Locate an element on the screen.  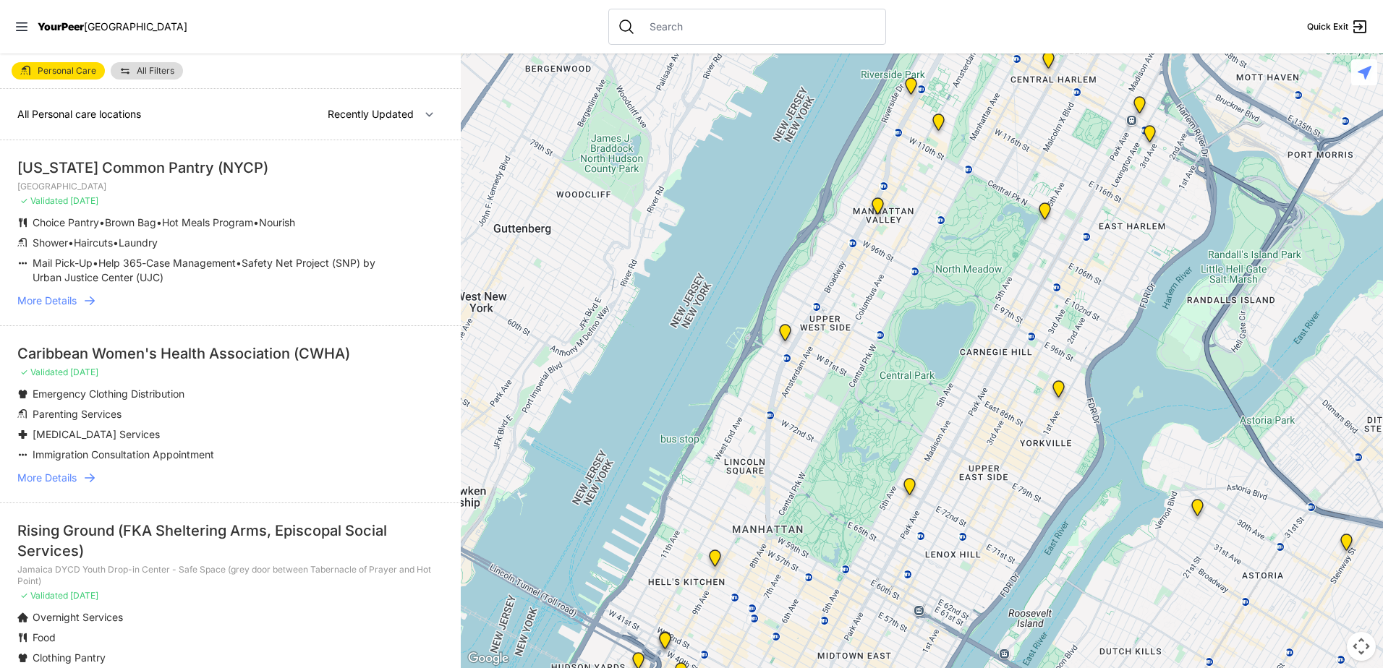
span: Brown Bag is located at coordinates (130, 222).